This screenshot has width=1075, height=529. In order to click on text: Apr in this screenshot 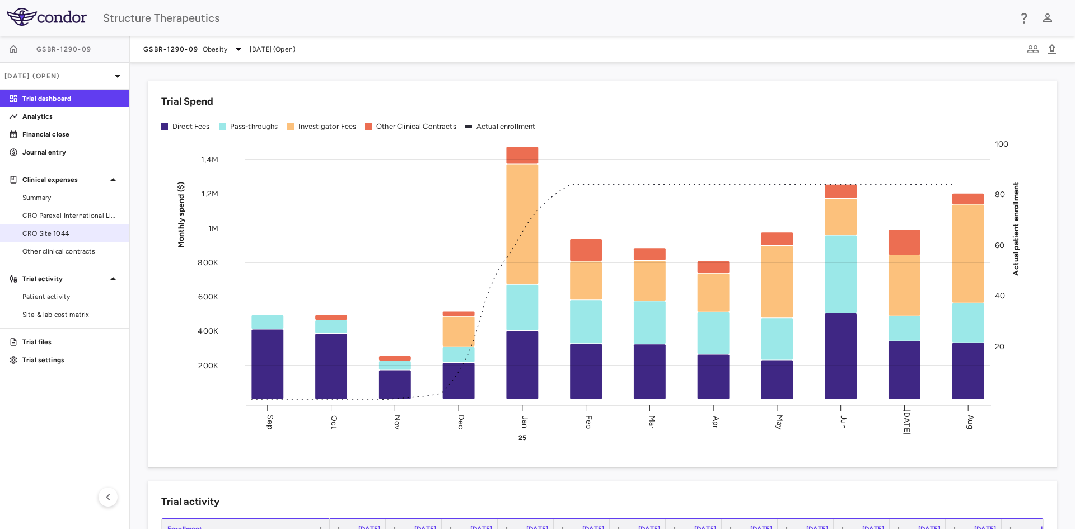, I will do `click(715, 422)`.